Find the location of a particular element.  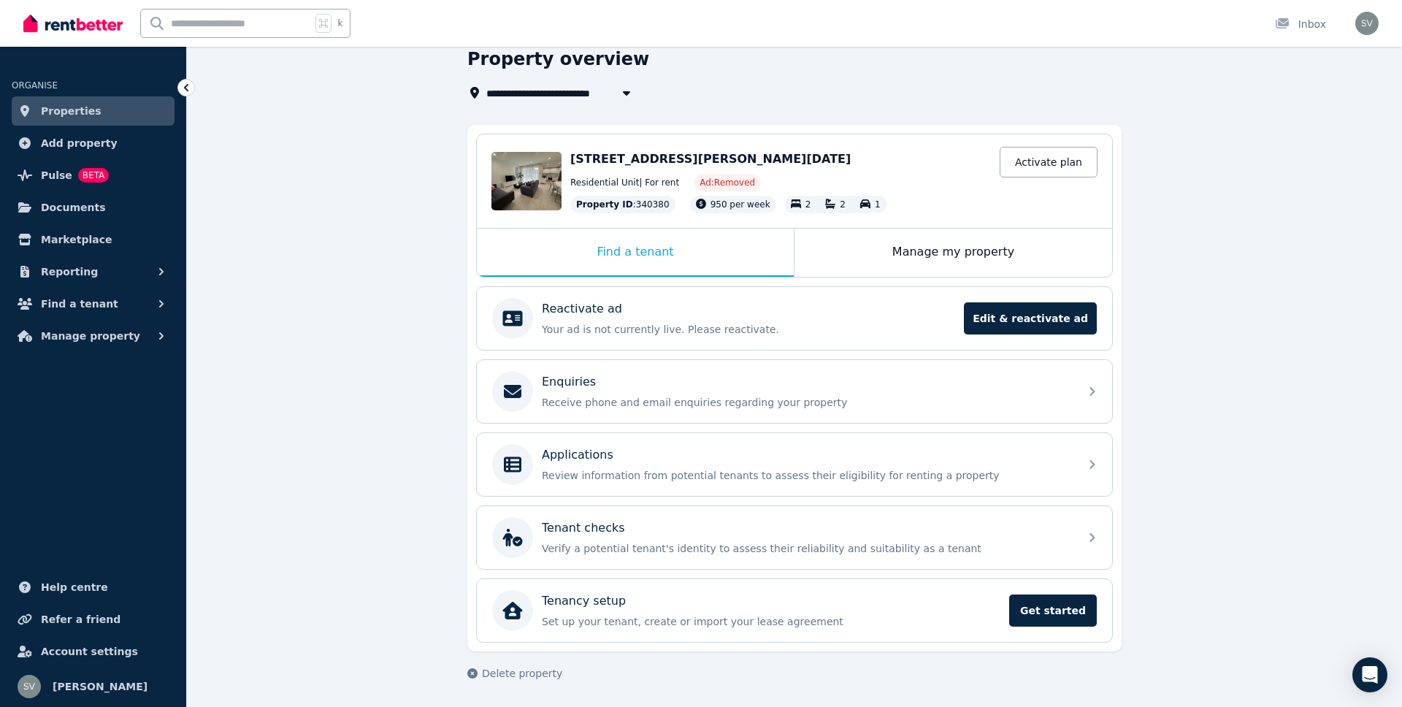

span: Residential Unit | For rent is located at coordinates (624, 183).